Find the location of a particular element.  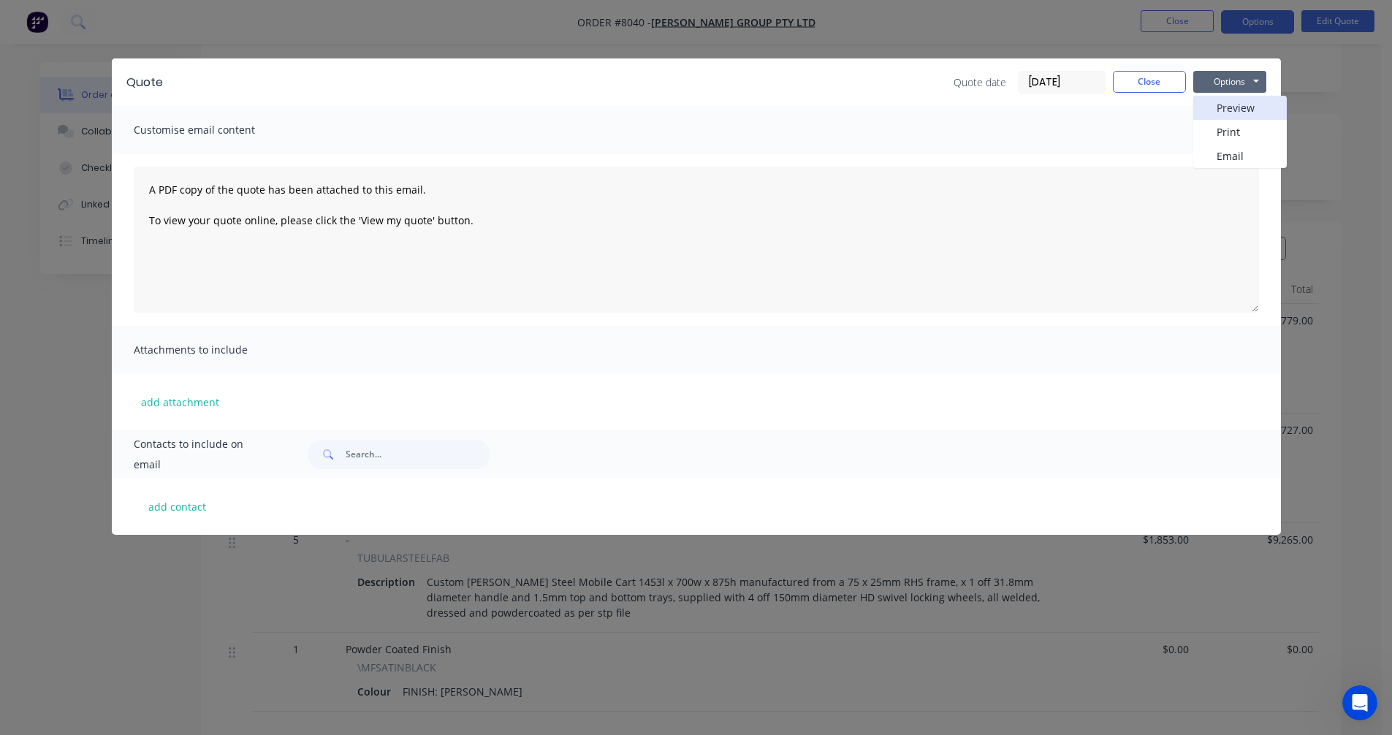

textarea: A PDF copy of the quote has been attached to this email. To view your quote online, please click ... is located at coordinates (697, 240).